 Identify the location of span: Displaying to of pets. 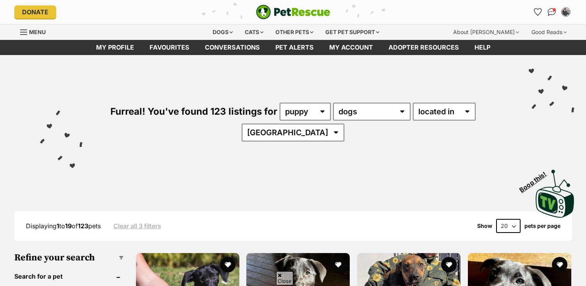
(63, 226).